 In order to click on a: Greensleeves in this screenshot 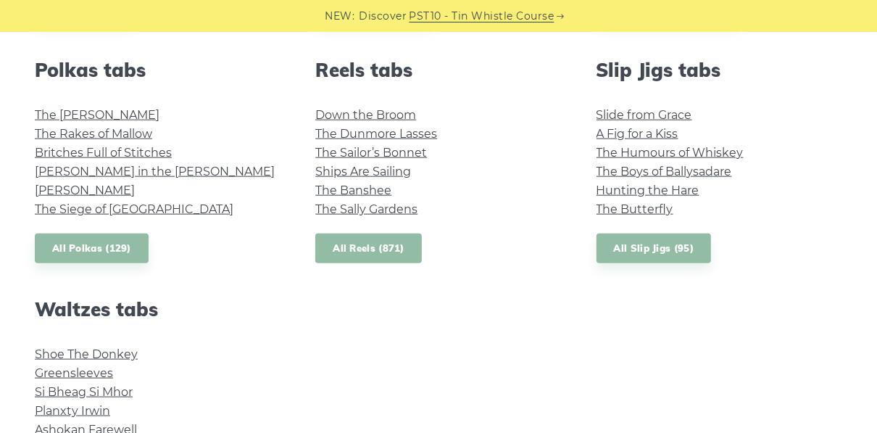, I will do `click(74, 372)`.